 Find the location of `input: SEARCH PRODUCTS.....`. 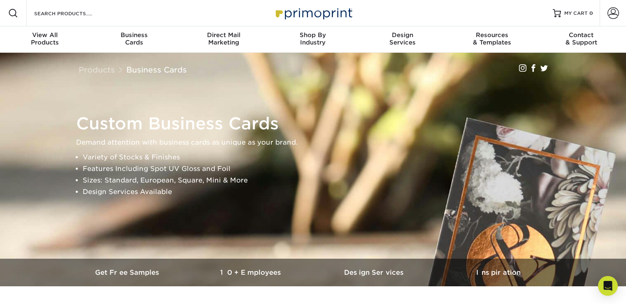

input: SEARCH PRODUCTS..... is located at coordinates (73, 13).